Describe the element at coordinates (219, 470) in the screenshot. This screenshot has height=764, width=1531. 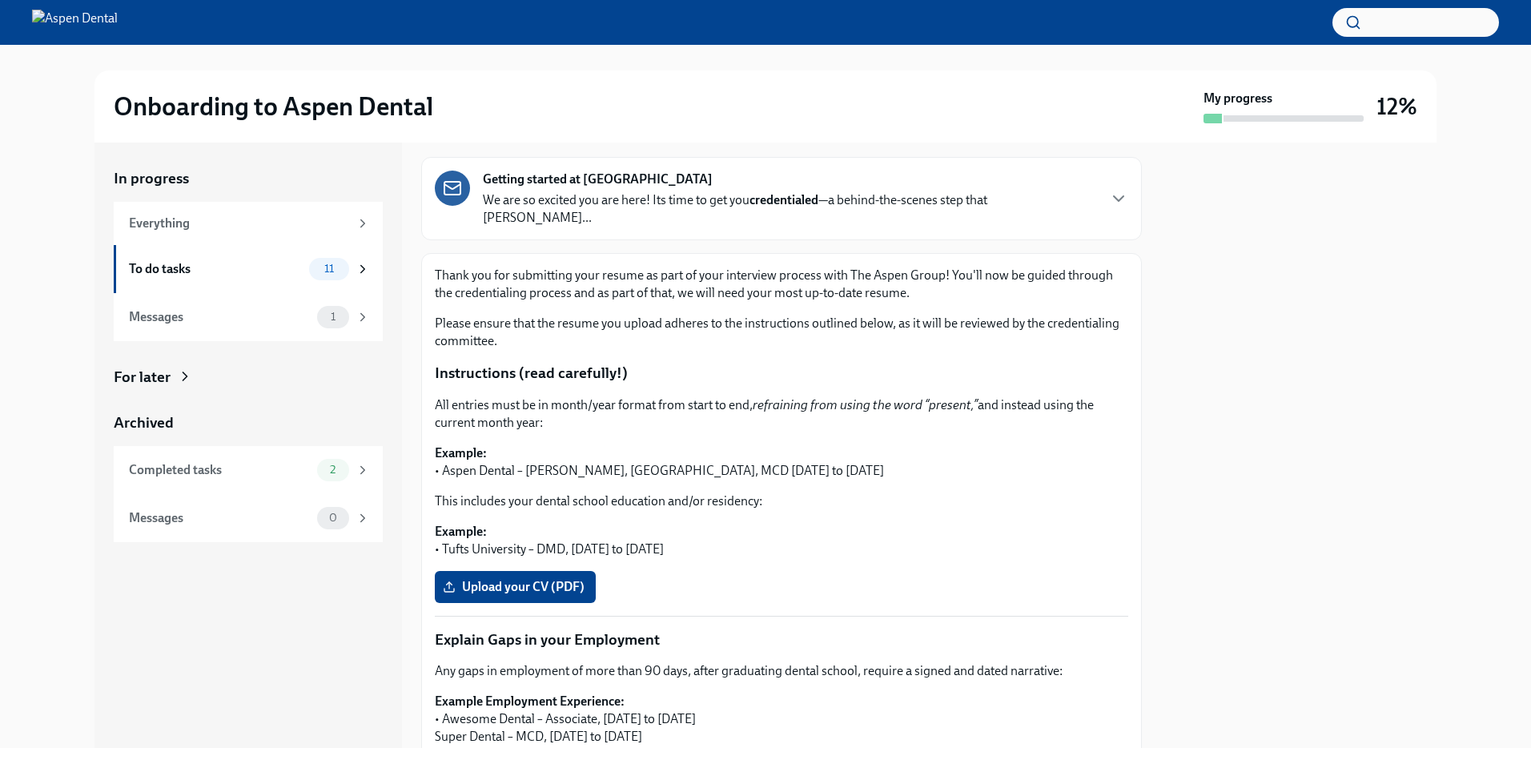
I see `div: Completed tasks` at that location.